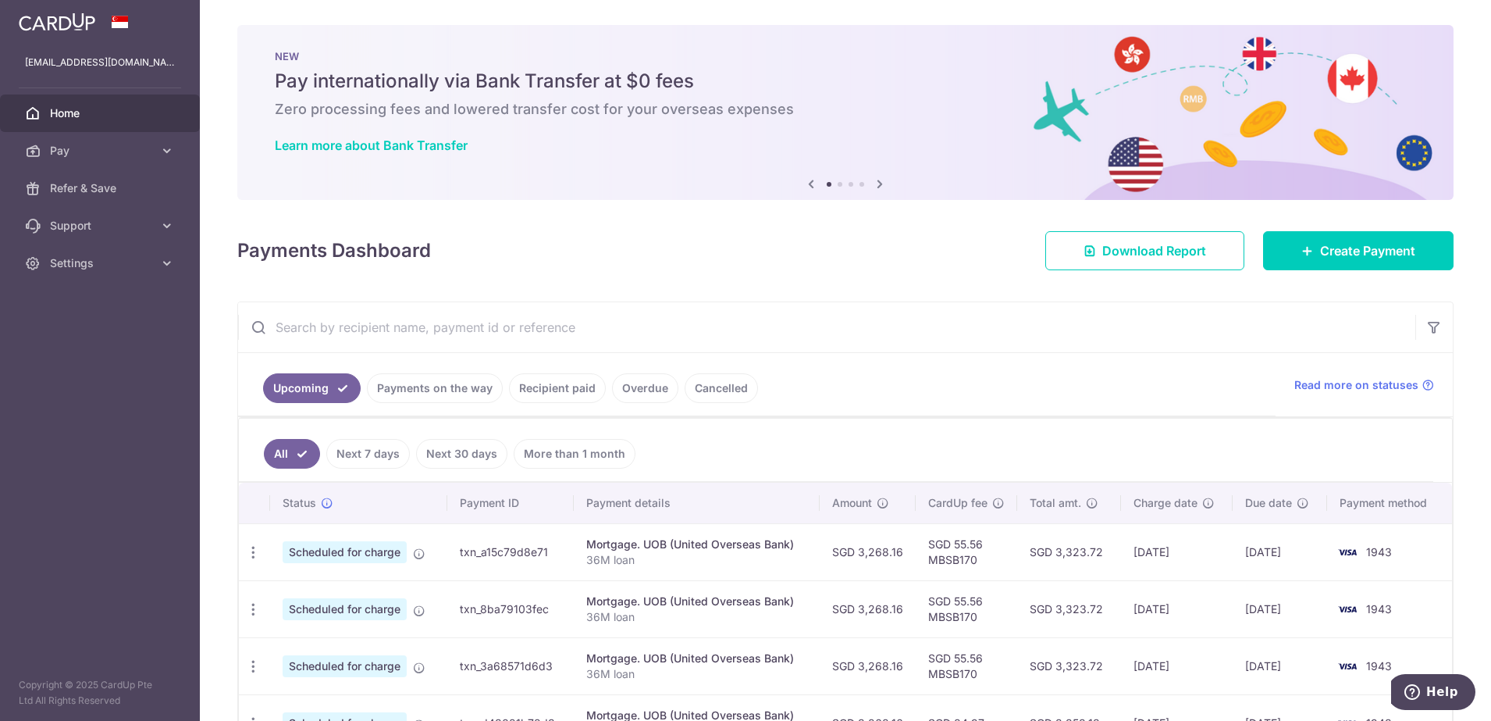  Describe the element at coordinates (1269, 503) in the screenshot. I see `span: Due date` at that location.